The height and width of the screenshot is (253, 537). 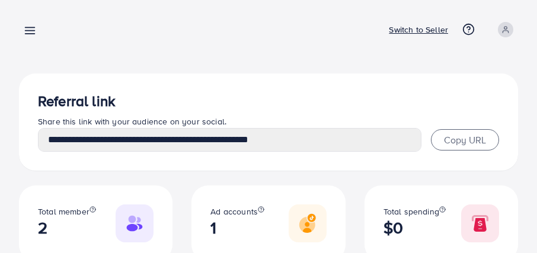 What do you see at coordinates (63, 212) in the screenshot?
I see `span: Total member` at bounding box center [63, 212].